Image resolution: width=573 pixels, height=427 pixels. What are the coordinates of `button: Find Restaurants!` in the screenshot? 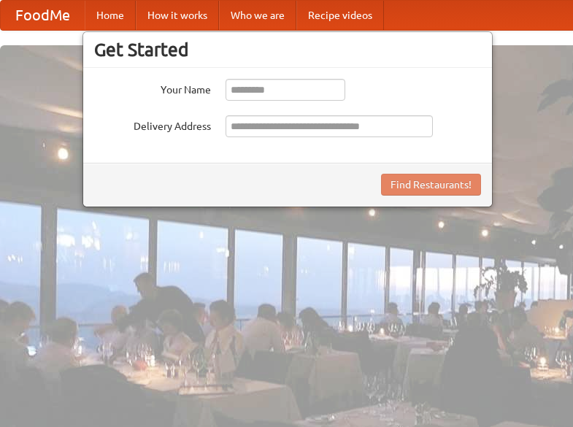 It's located at (431, 185).